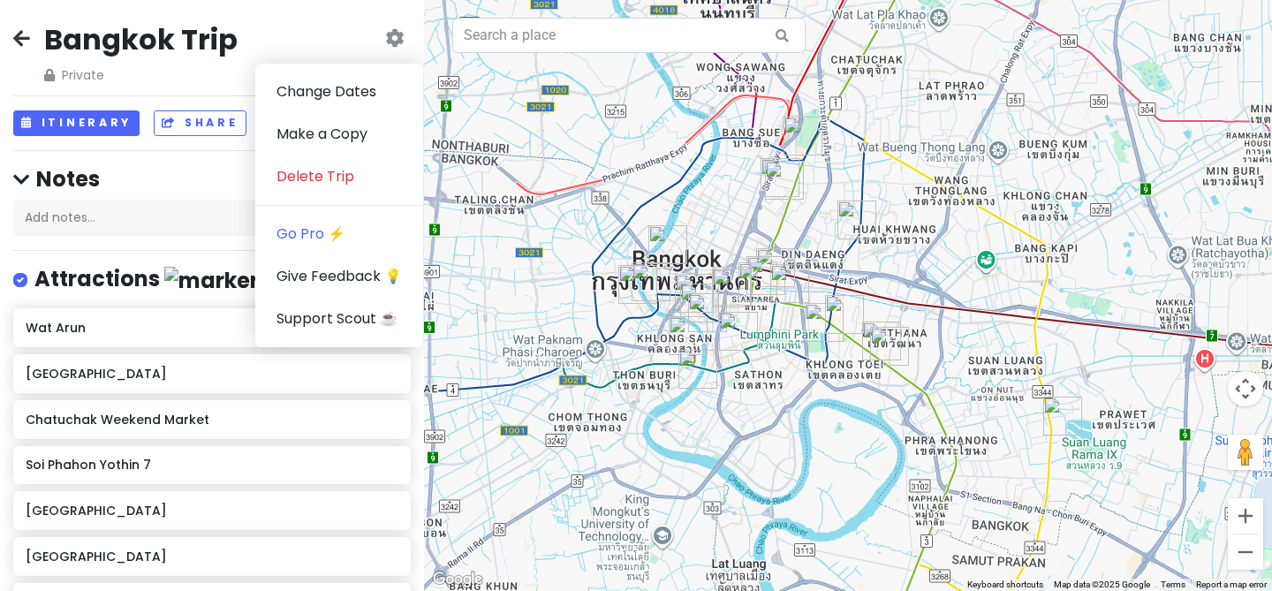 This screenshot has height=591, width=1272. Describe the element at coordinates (688, 336) in the screenshot. I see `div: Stupid Stay` at that location.